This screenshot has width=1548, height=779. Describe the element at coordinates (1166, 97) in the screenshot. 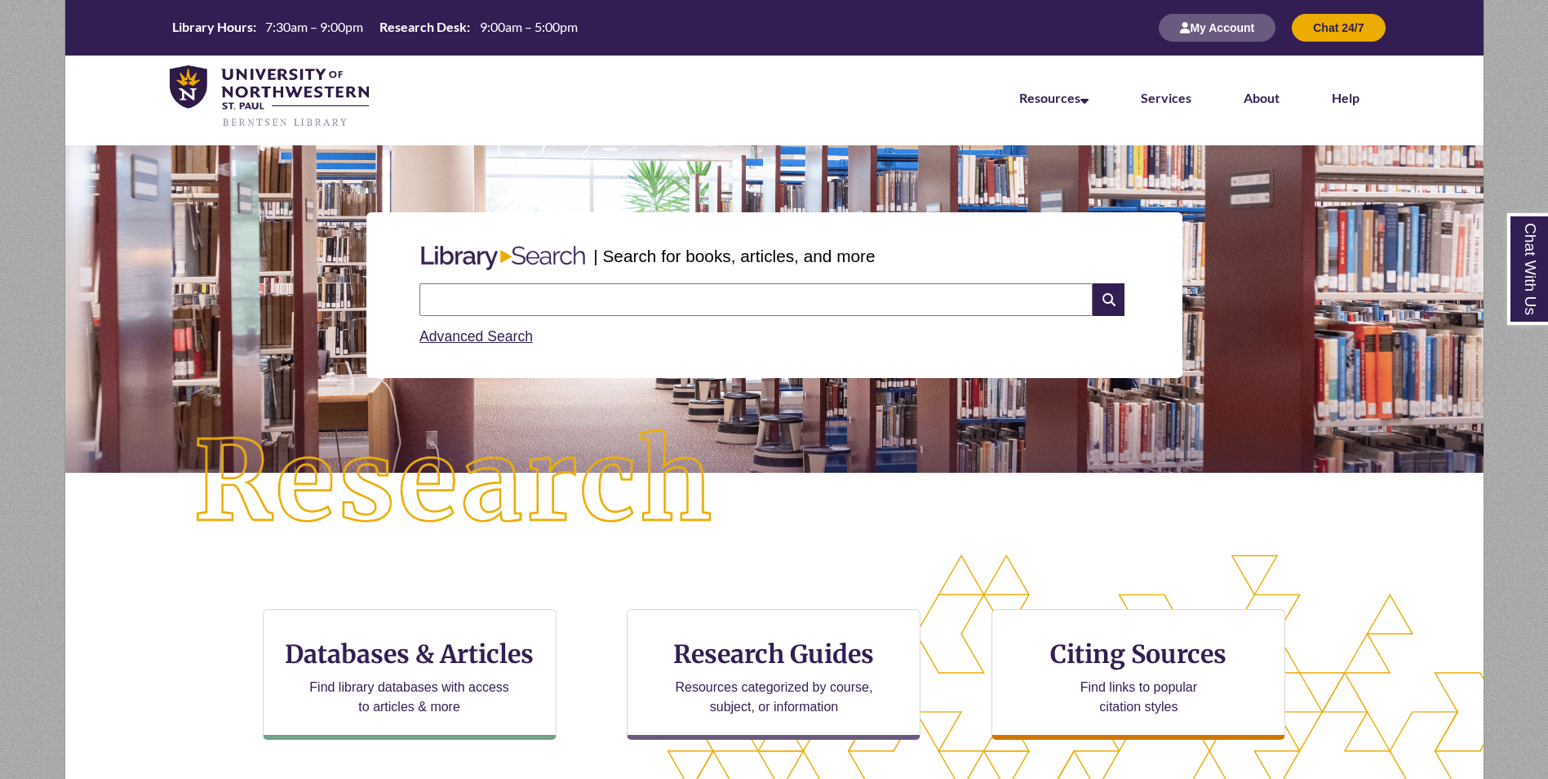

I see `a: Services` at that location.